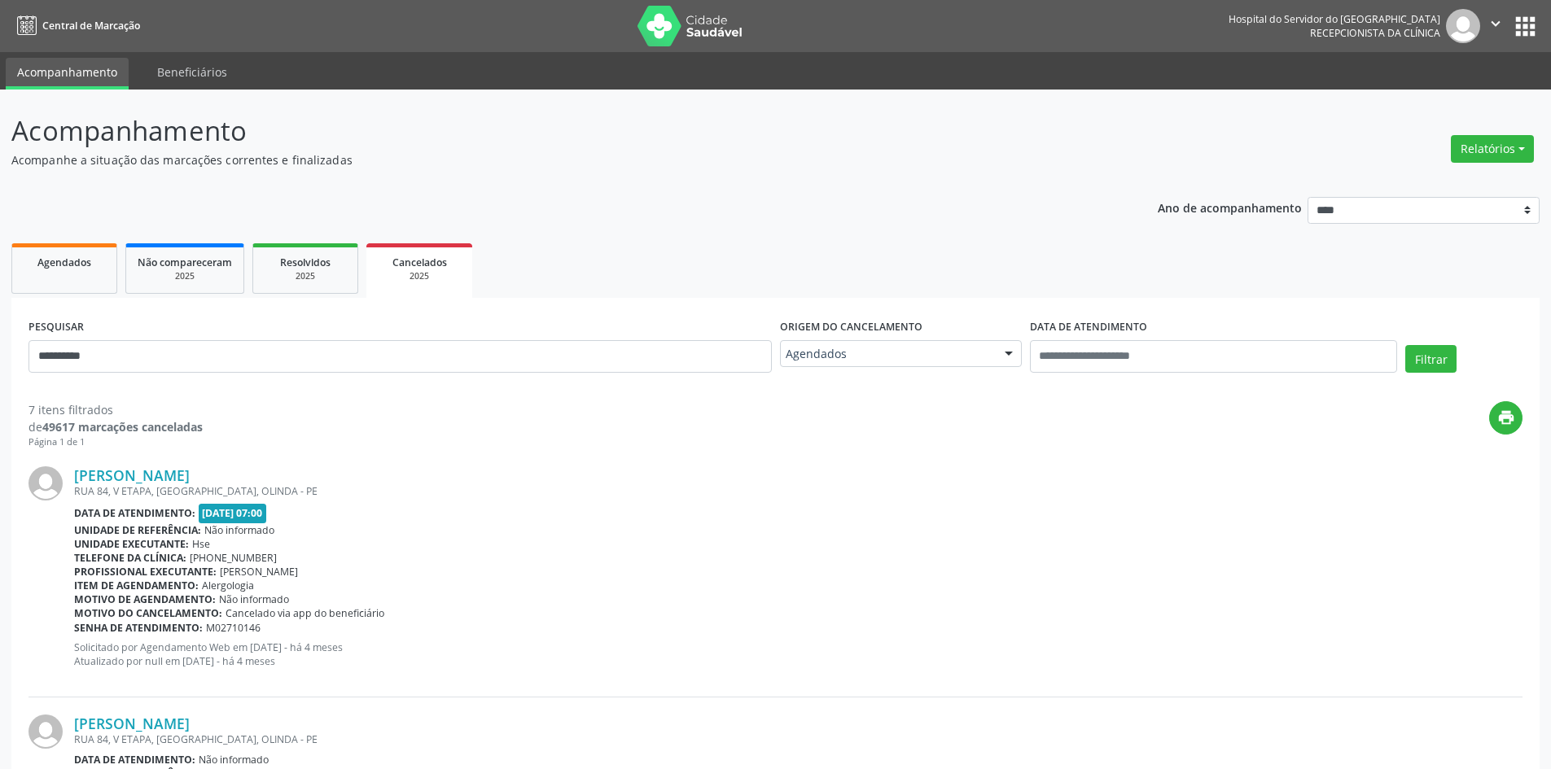 The image size is (1551, 769). What do you see at coordinates (136, 585) in the screenshot?
I see `b: Item de agendamento:` at bounding box center [136, 585].